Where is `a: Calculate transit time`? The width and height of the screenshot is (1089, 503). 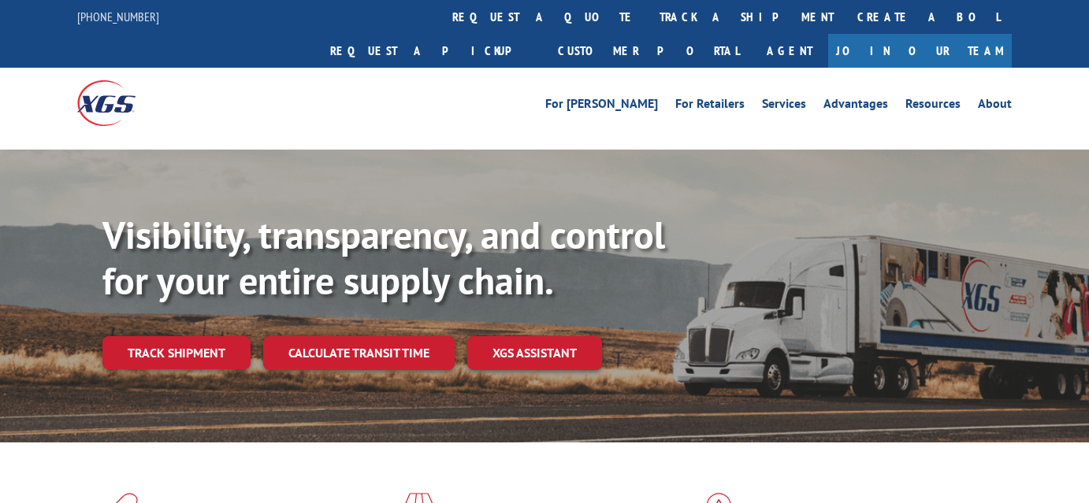 a: Calculate transit time is located at coordinates (358, 353).